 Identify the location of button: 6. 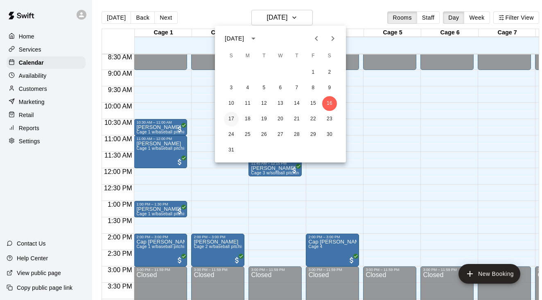
(280, 88).